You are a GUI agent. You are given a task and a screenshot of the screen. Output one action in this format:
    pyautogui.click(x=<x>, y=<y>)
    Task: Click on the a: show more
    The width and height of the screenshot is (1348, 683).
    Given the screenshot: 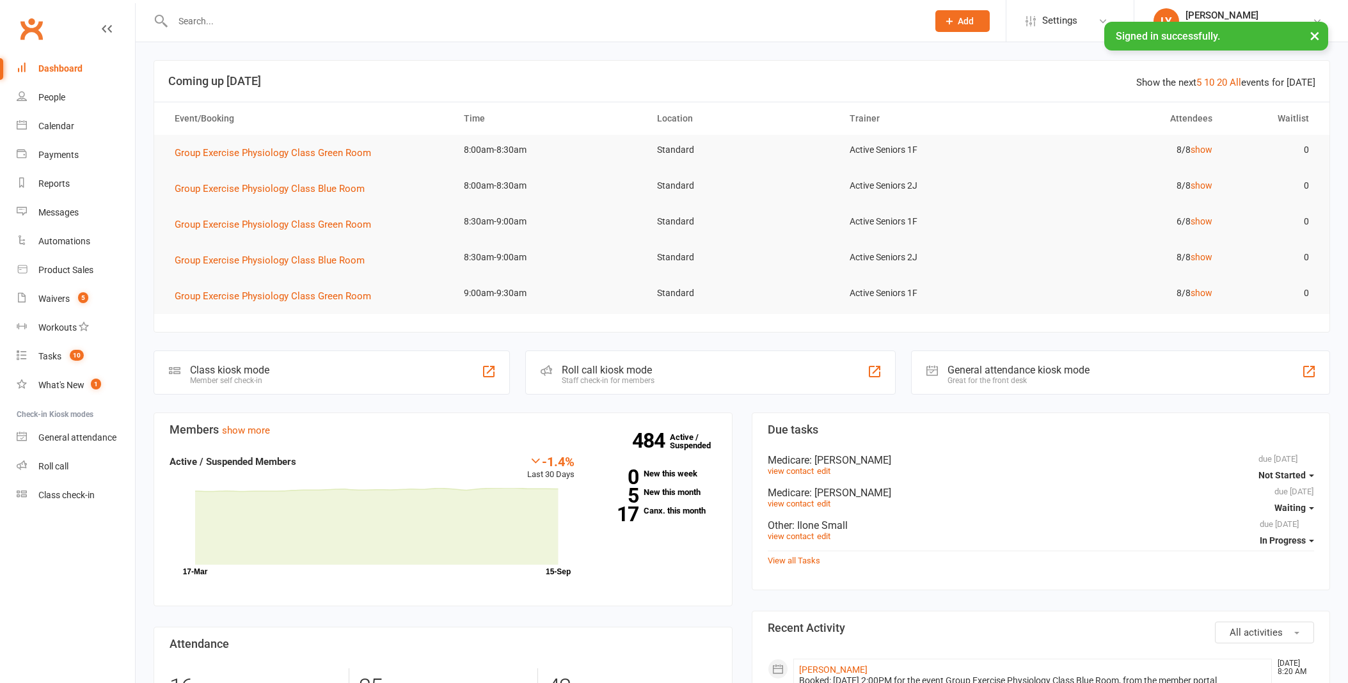 What is the action you would take?
    pyautogui.click(x=246, y=431)
    